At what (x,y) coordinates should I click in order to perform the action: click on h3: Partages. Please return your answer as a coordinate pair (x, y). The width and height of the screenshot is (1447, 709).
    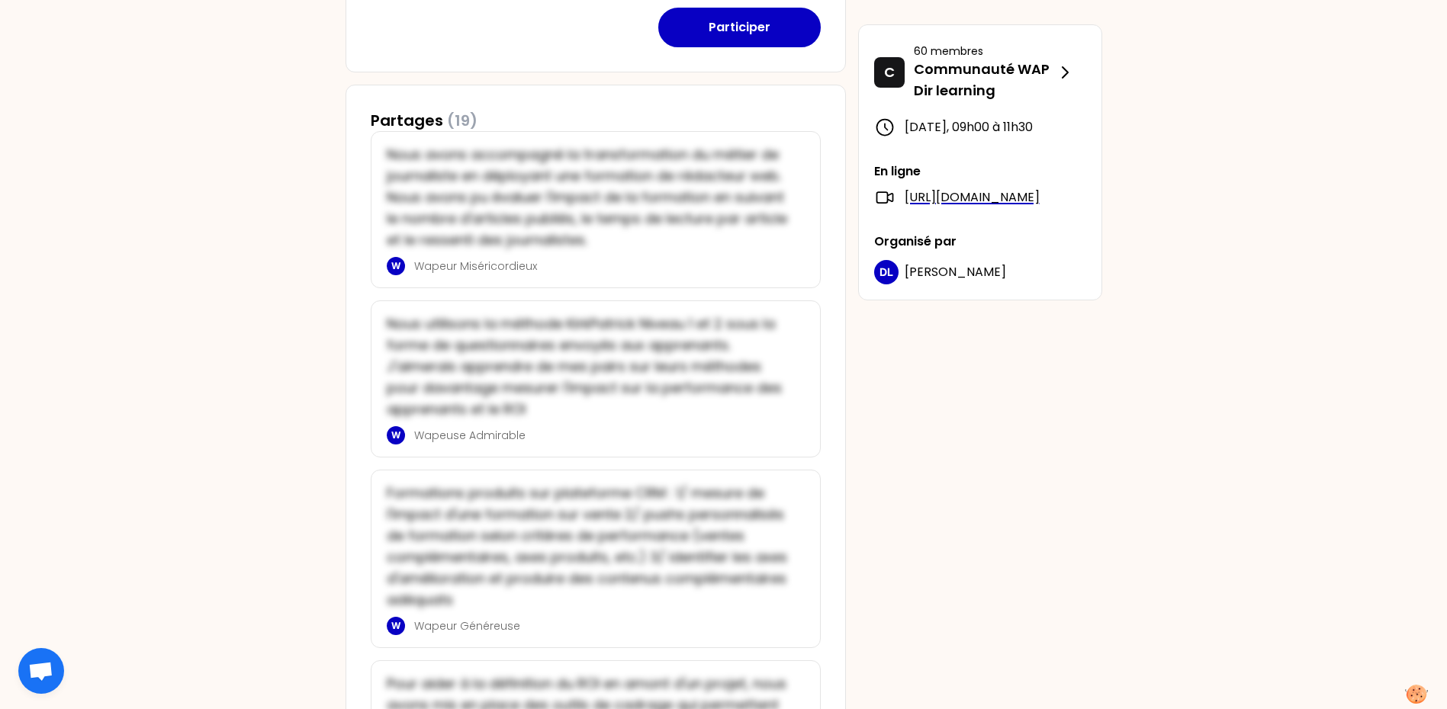
    Looking at the image, I should click on (424, 121).